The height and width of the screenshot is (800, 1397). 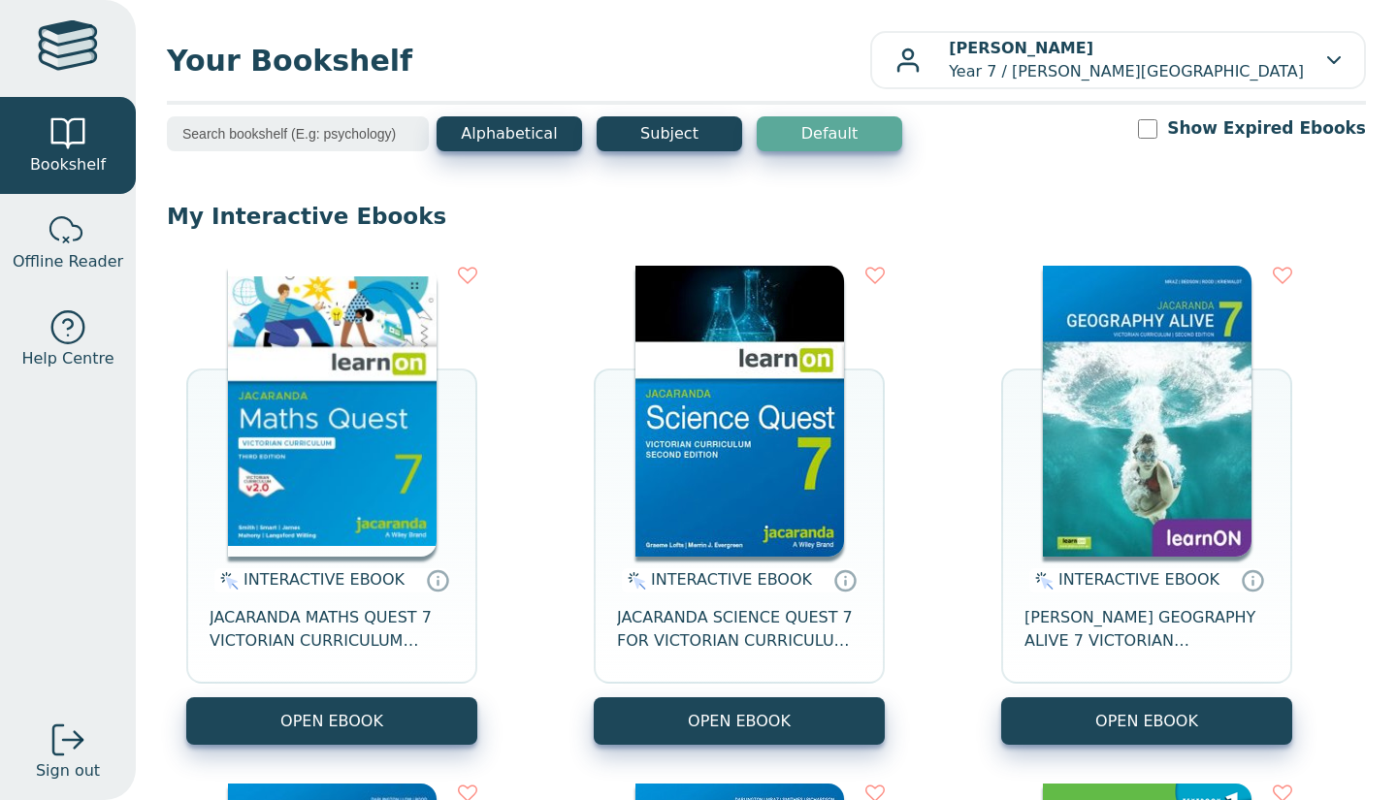 What do you see at coordinates (67, 359) in the screenshot?
I see `span: Help Centre` at bounding box center [67, 359].